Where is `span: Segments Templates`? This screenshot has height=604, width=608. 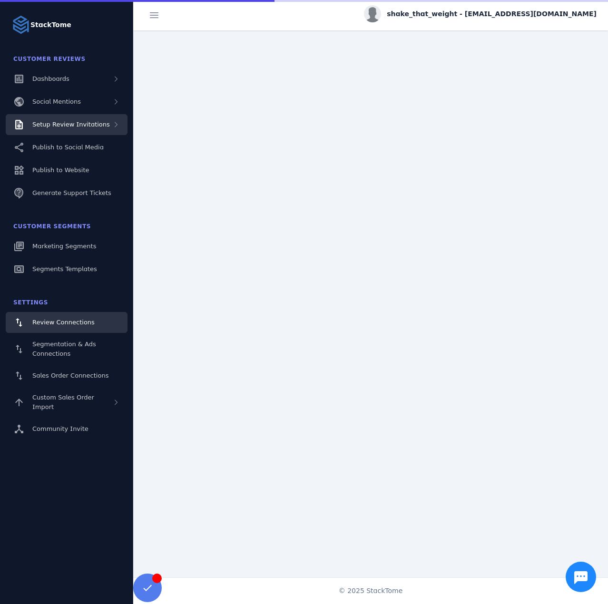
span: Segments Templates is located at coordinates (65, 269).